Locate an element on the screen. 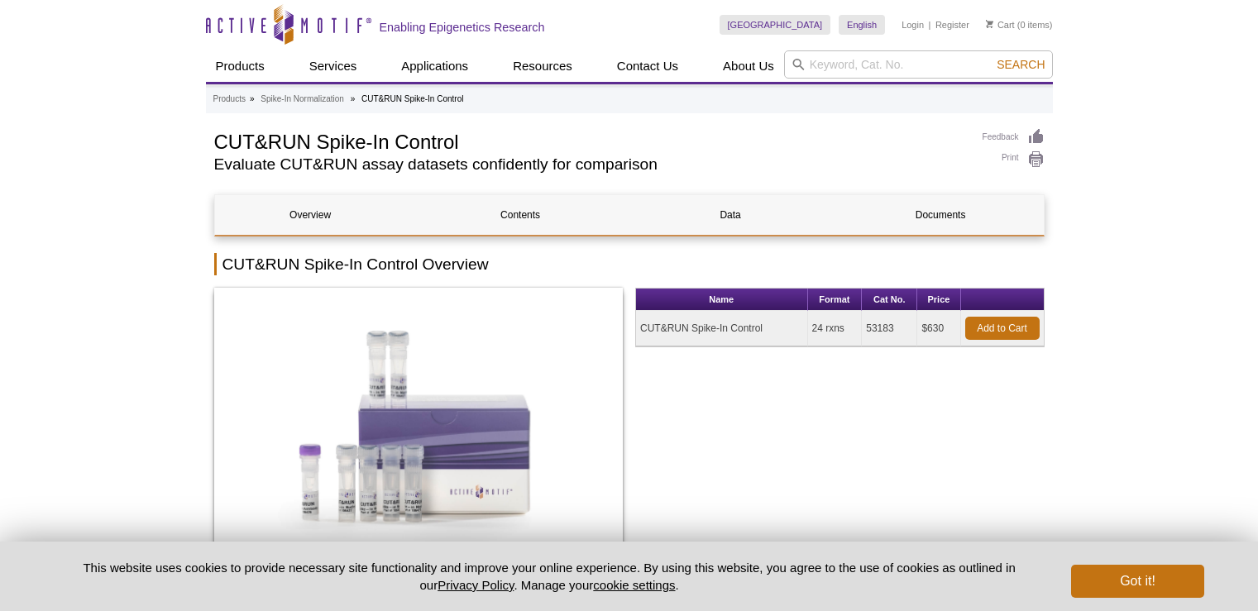 The image size is (1258, 611). a: Register is located at coordinates (952, 25).